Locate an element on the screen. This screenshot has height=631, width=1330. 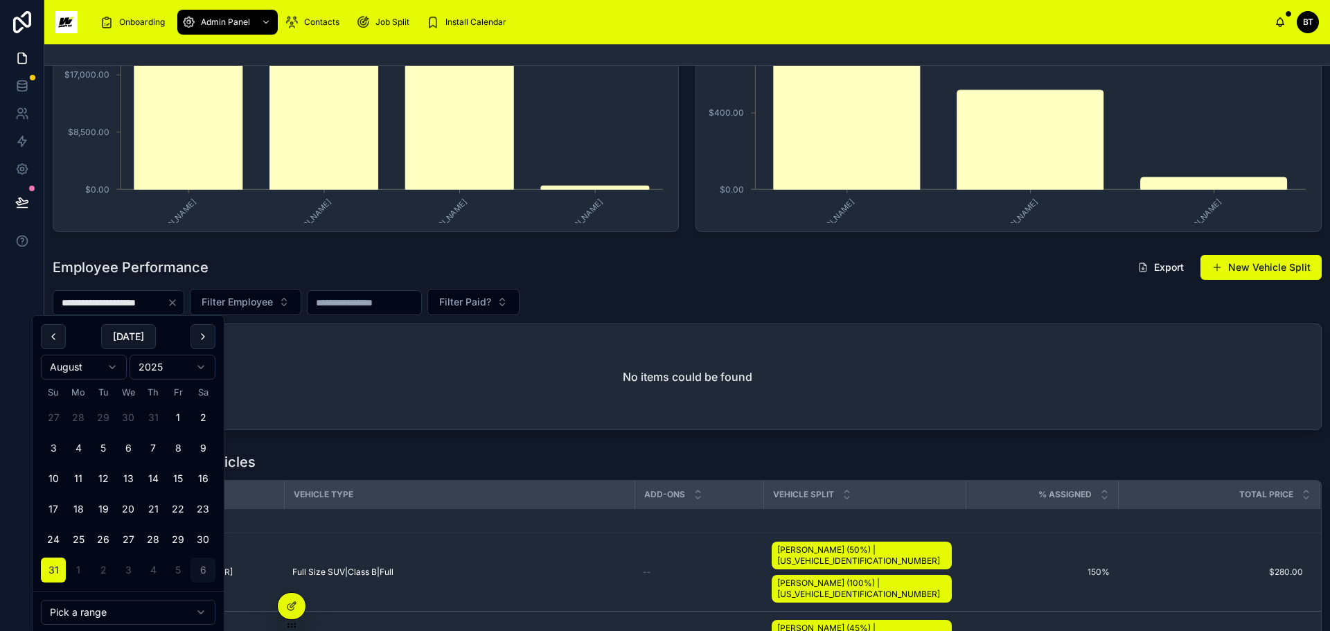
a: New Vehicle Split is located at coordinates (1261, 267).